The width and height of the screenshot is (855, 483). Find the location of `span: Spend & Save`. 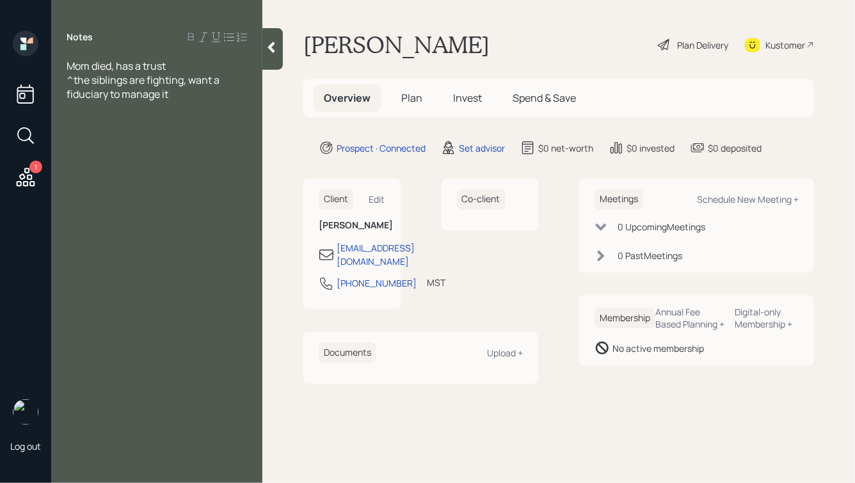

span: Spend & Save is located at coordinates (544, 98).